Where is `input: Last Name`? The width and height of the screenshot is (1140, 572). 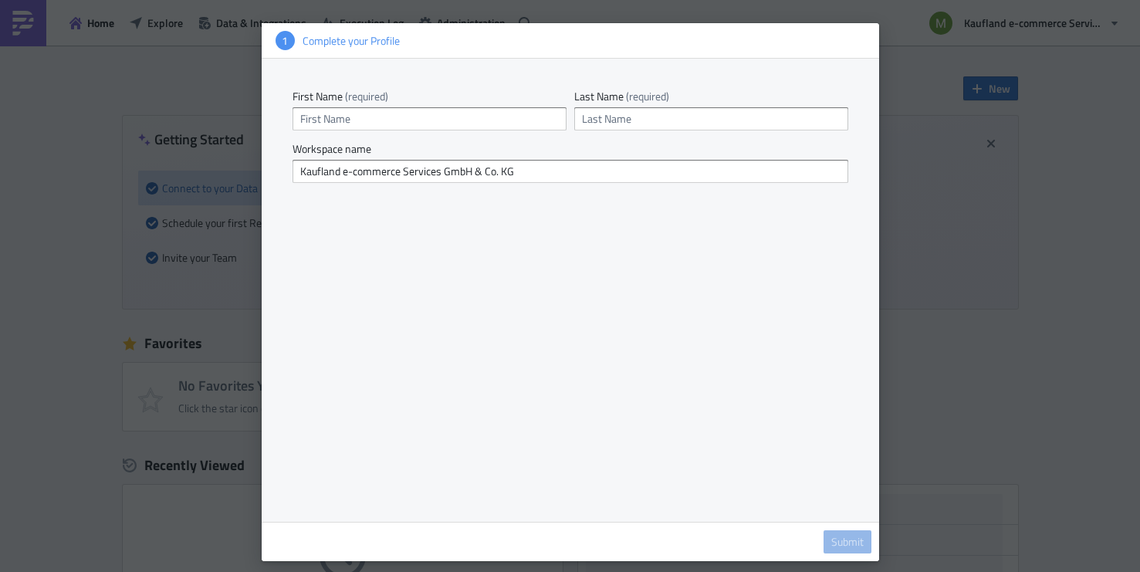 input: Last Name is located at coordinates (711, 119).